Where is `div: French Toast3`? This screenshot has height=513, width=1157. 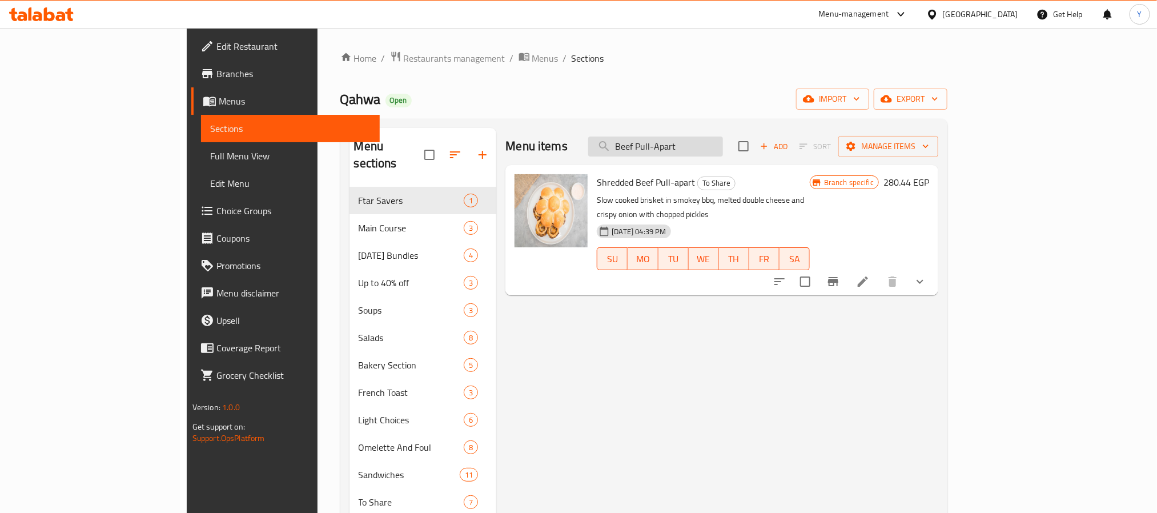 div: French Toast3 is located at coordinates (423, 392).